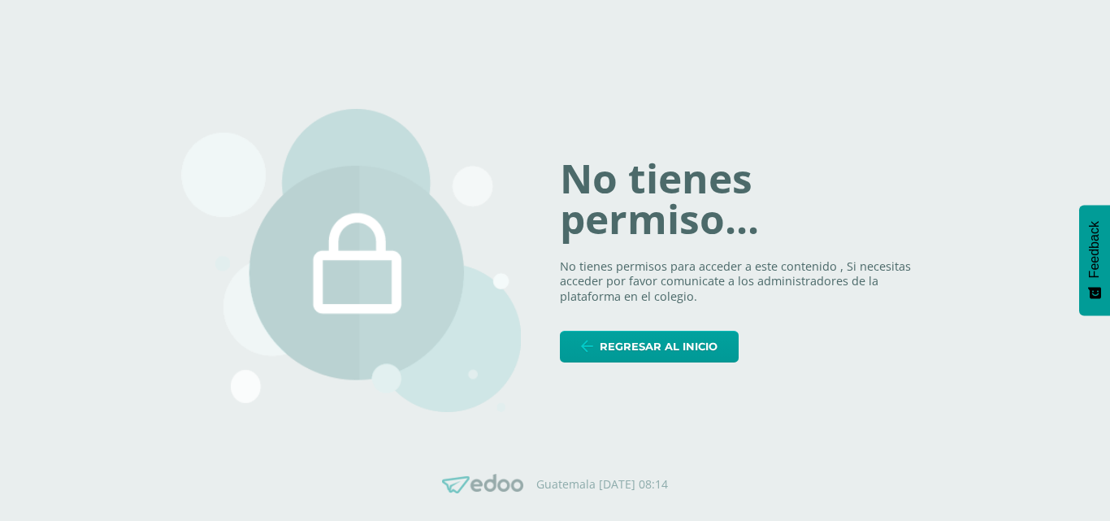 The height and width of the screenshot is (521, 1110). Describe the element at coordinates (649, 346) in the screenshot. I see `a: Regresar al inicio` at that location.